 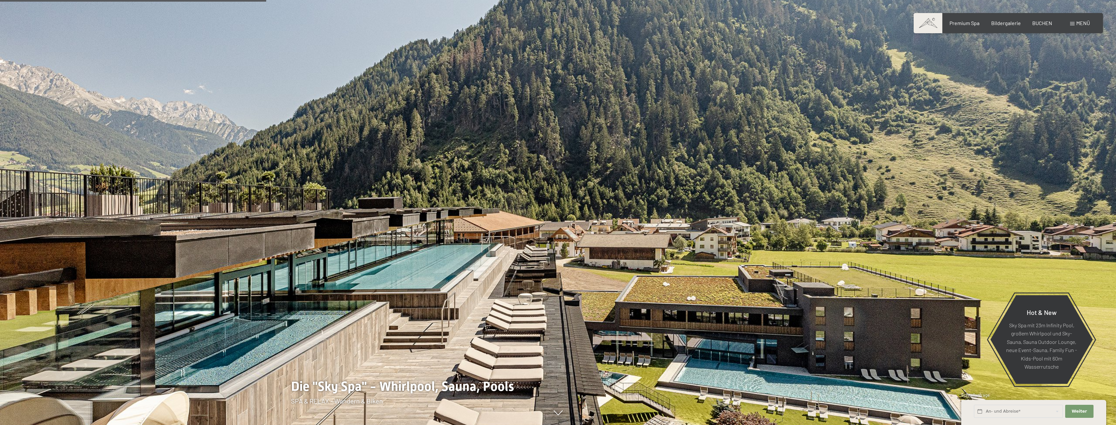 I want to click on span: Premium Spa, so click(x=965, y=23).